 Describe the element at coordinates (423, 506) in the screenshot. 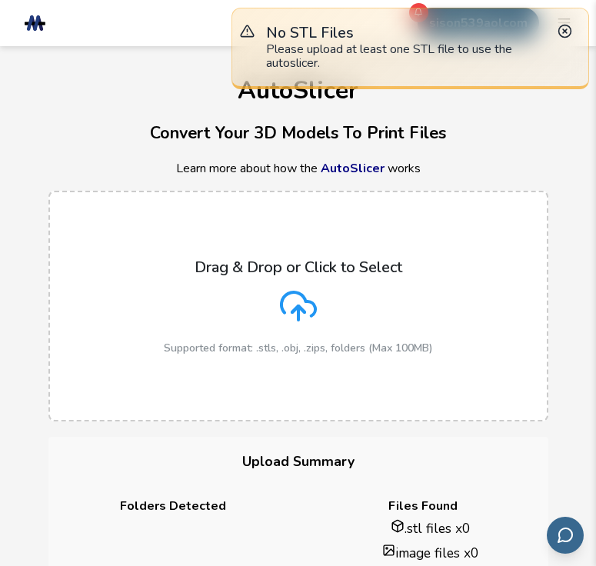

I see `h4: Files Found` at that location.